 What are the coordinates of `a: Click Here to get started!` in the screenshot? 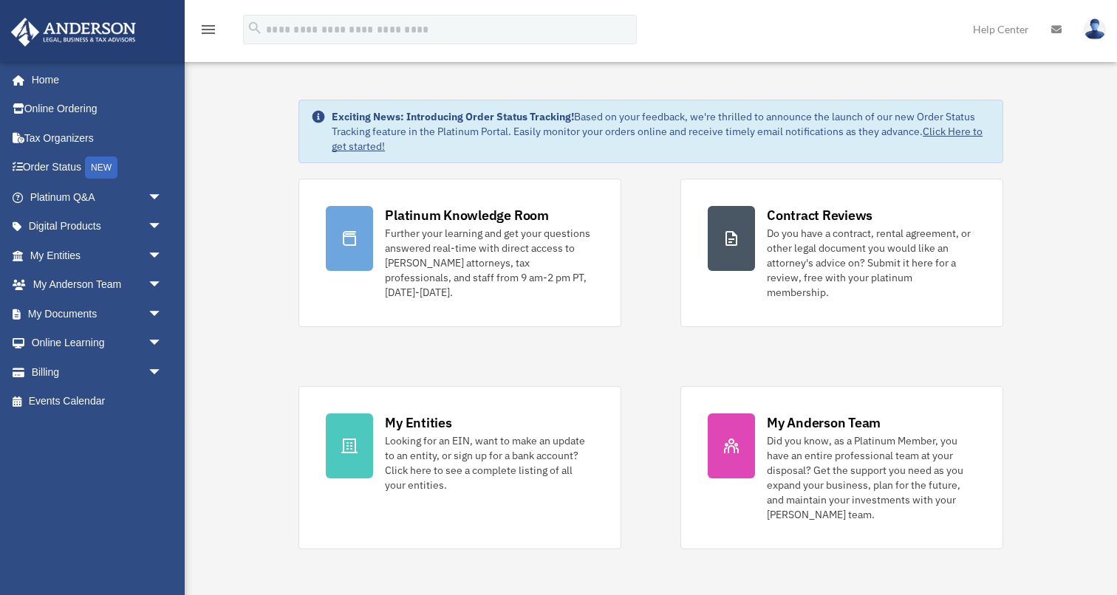 It's located at (657, 139).